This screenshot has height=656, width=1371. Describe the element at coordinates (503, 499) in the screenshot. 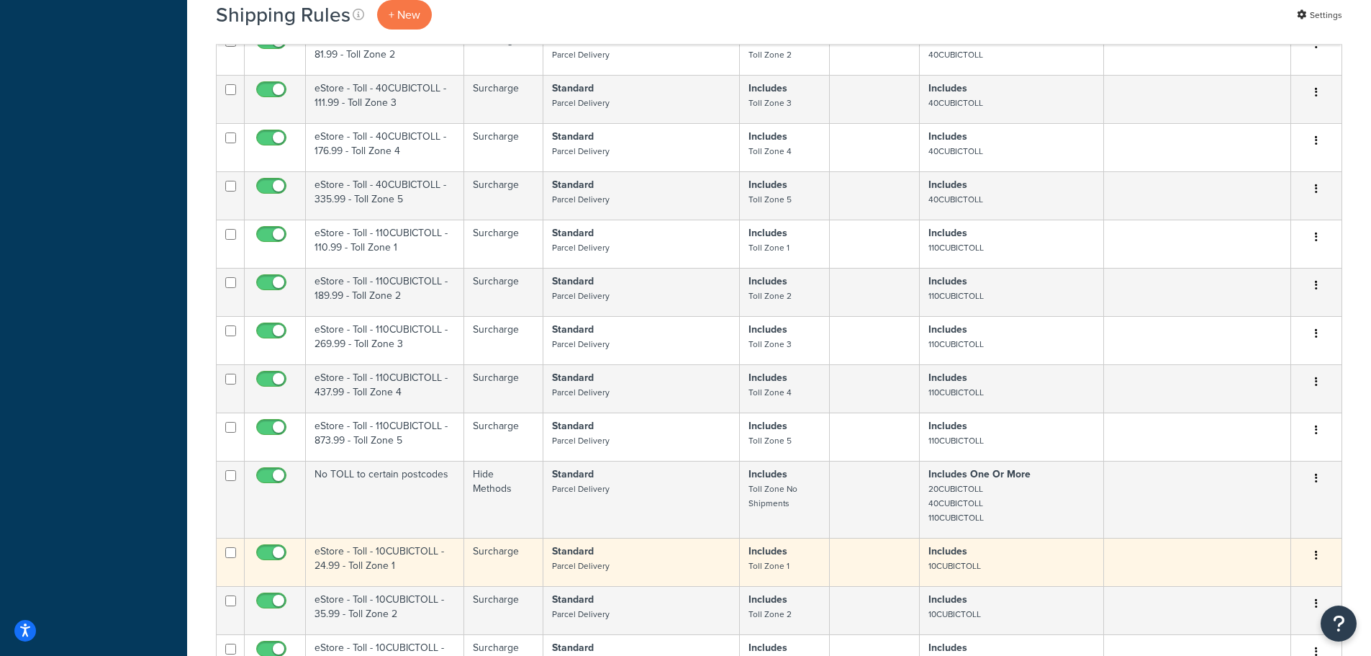

I see `td: Hide Methods` at that location.